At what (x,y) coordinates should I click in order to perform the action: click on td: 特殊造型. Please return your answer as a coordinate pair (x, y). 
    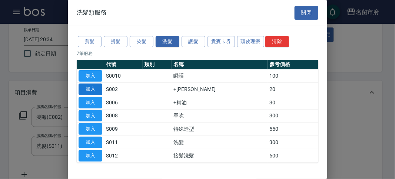
    Looking at the image, I should click on (220, 129).